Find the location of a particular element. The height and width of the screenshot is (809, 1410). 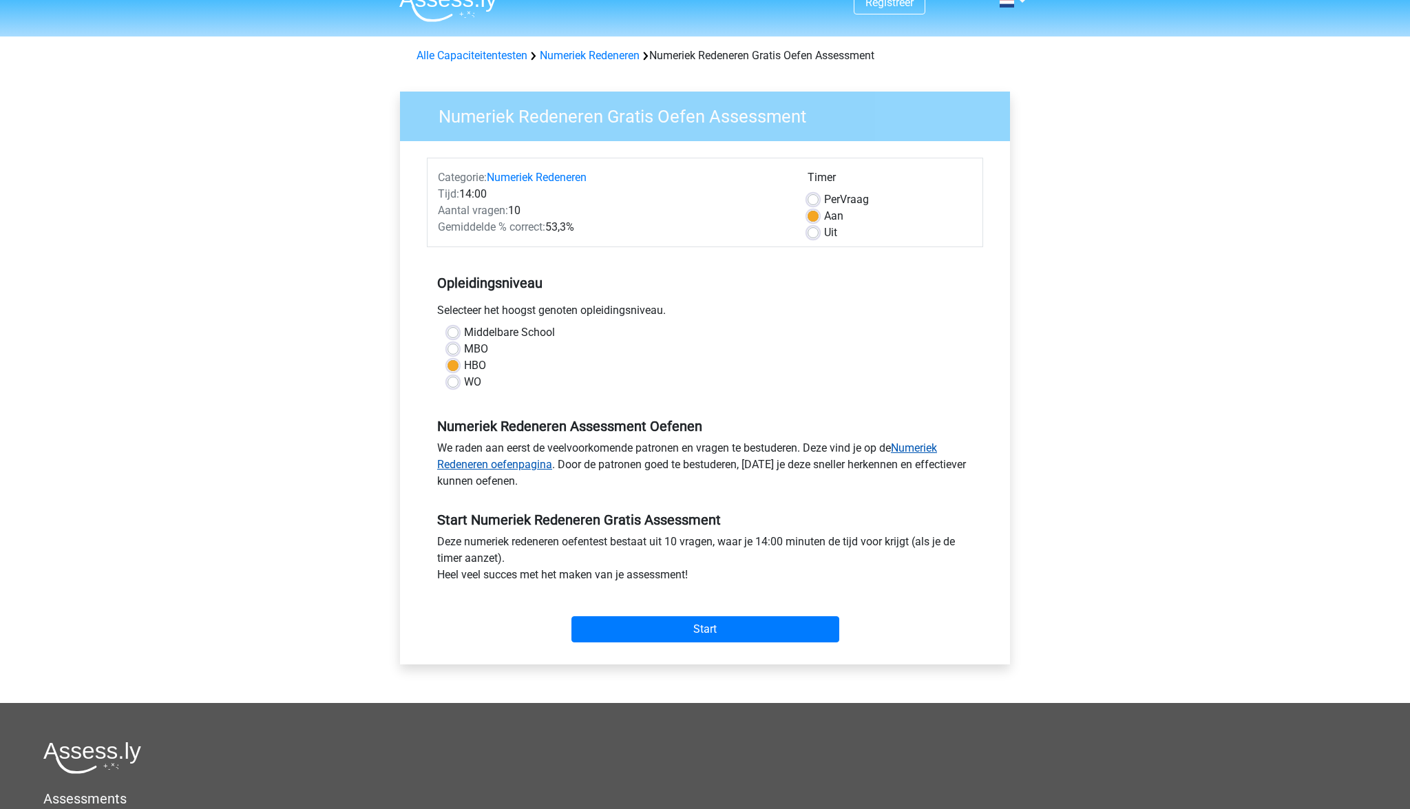

div: Numeriek Redeneren Gratis Oefen Assessment is located at coordinates (705, 56).